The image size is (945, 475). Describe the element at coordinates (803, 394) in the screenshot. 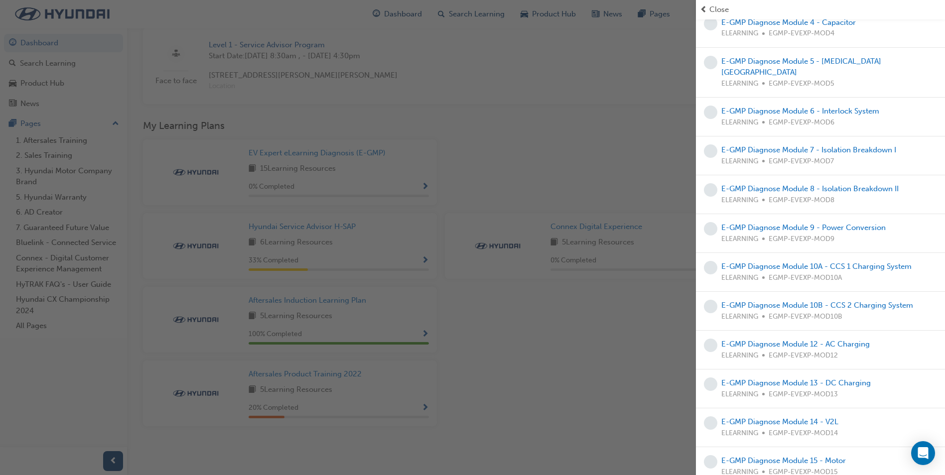

I see `span: EGMP-EVEXP-MOD13` at that location.